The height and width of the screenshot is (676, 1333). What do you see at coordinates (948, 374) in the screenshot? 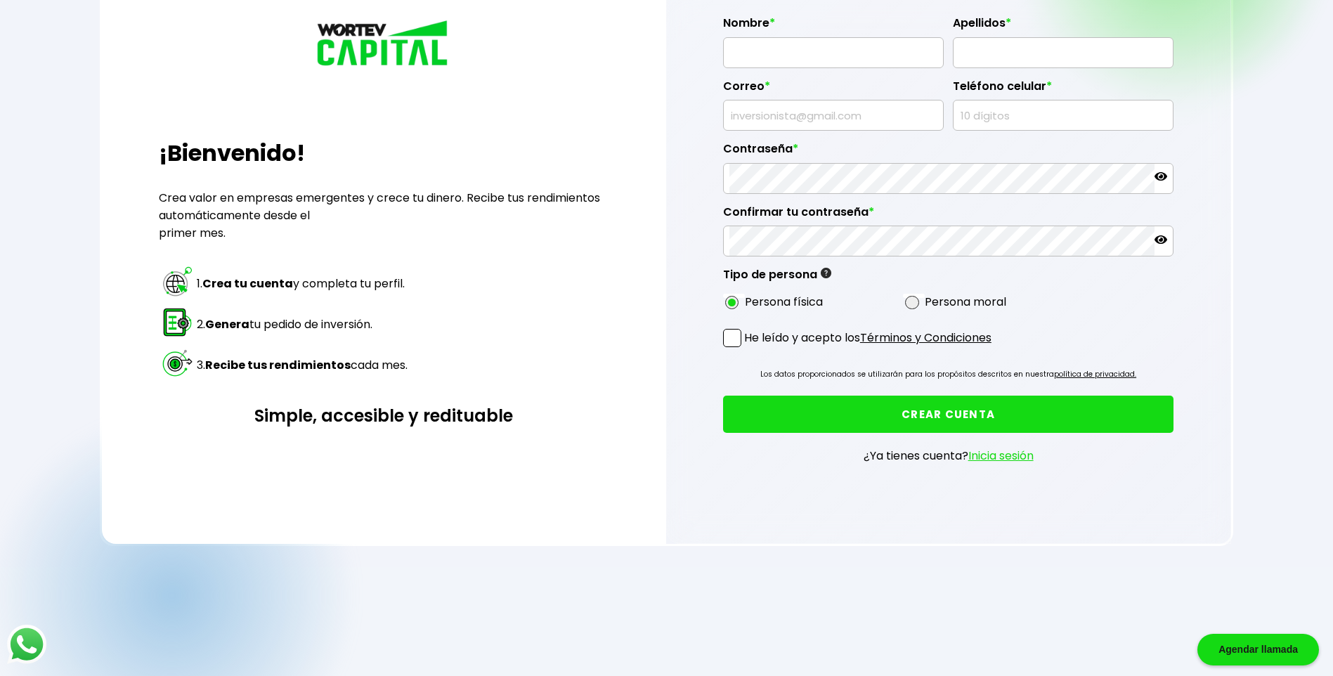
I see `p: Los datos proporcionados se utilizarán para los propósitos descritos en nuestra` at bounding box center [948, 374].